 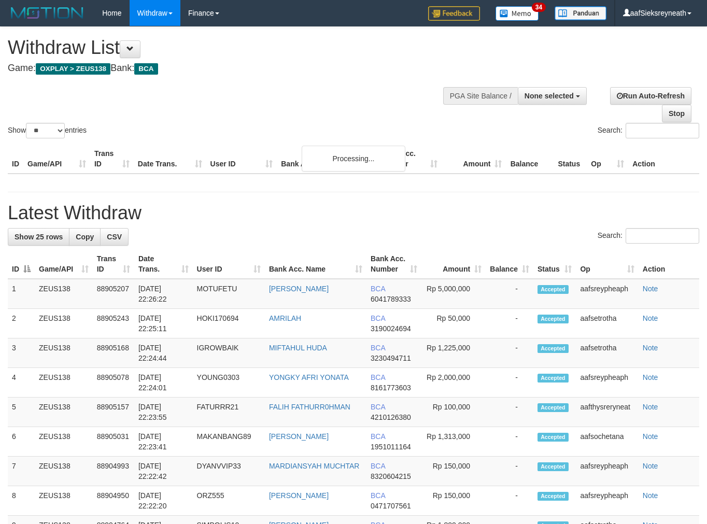 What do you see at coordinates (517, 13) in the screenshot?
I see `img: Button%20Memo.svg` at bounding box center [517, 13].